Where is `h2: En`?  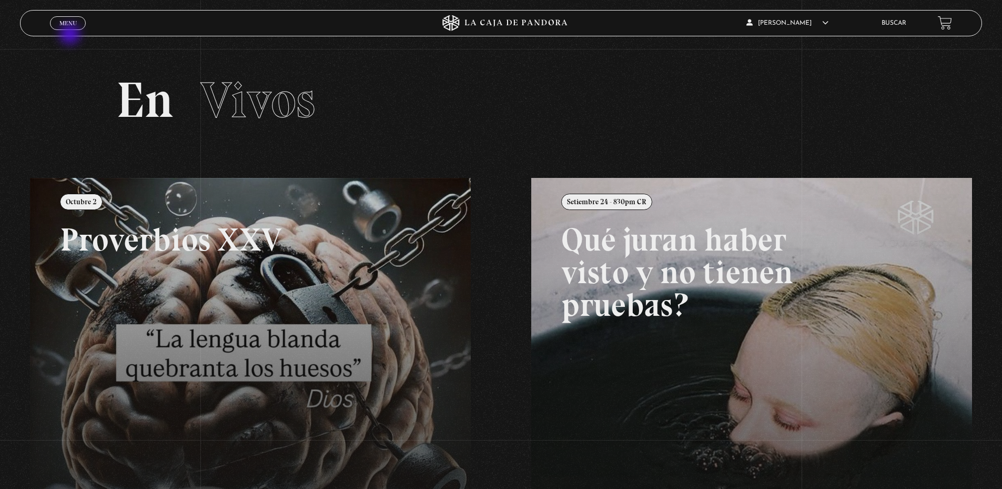 h2: En is located at coordinates (501, 100).